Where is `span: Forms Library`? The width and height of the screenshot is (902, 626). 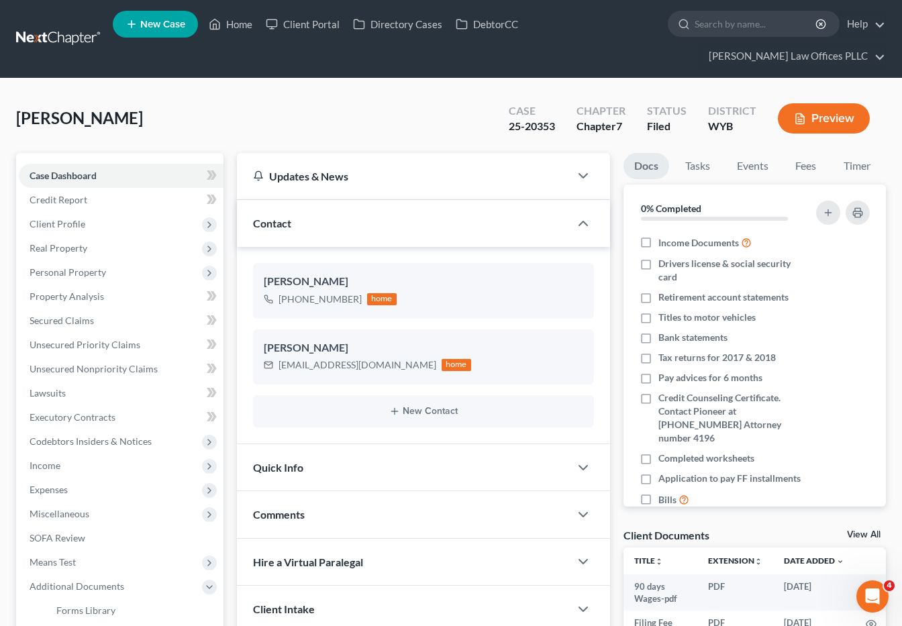 span: Forms Library is located at coordinates (86, 610).